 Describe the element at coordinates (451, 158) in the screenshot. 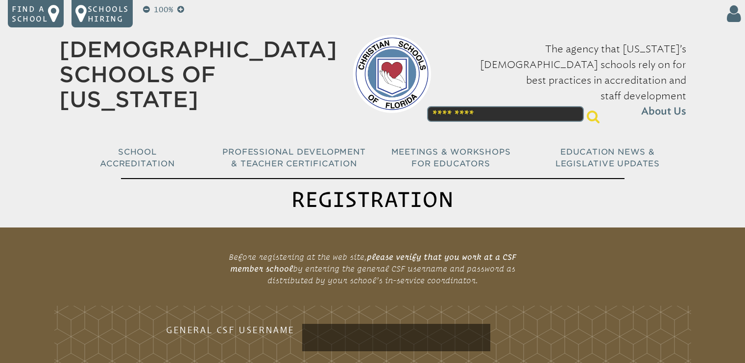

I see `span: Meetings & Workshops for Educators` at that location.